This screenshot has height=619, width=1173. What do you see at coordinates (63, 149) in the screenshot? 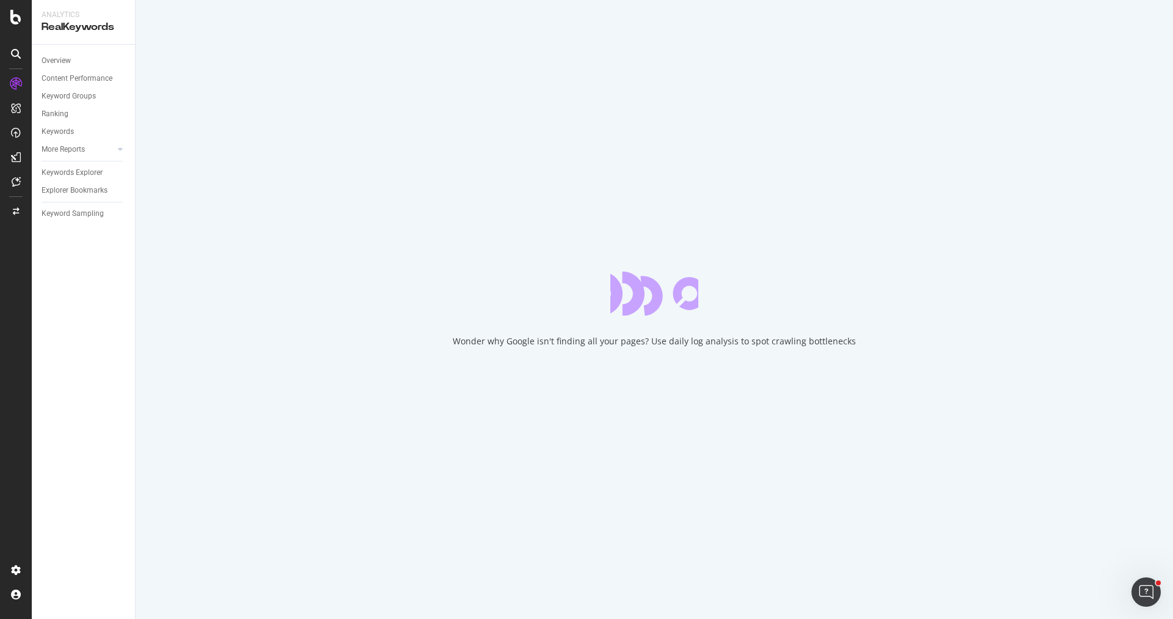
I see `div: More Reports` at bounding box center [63, 149].